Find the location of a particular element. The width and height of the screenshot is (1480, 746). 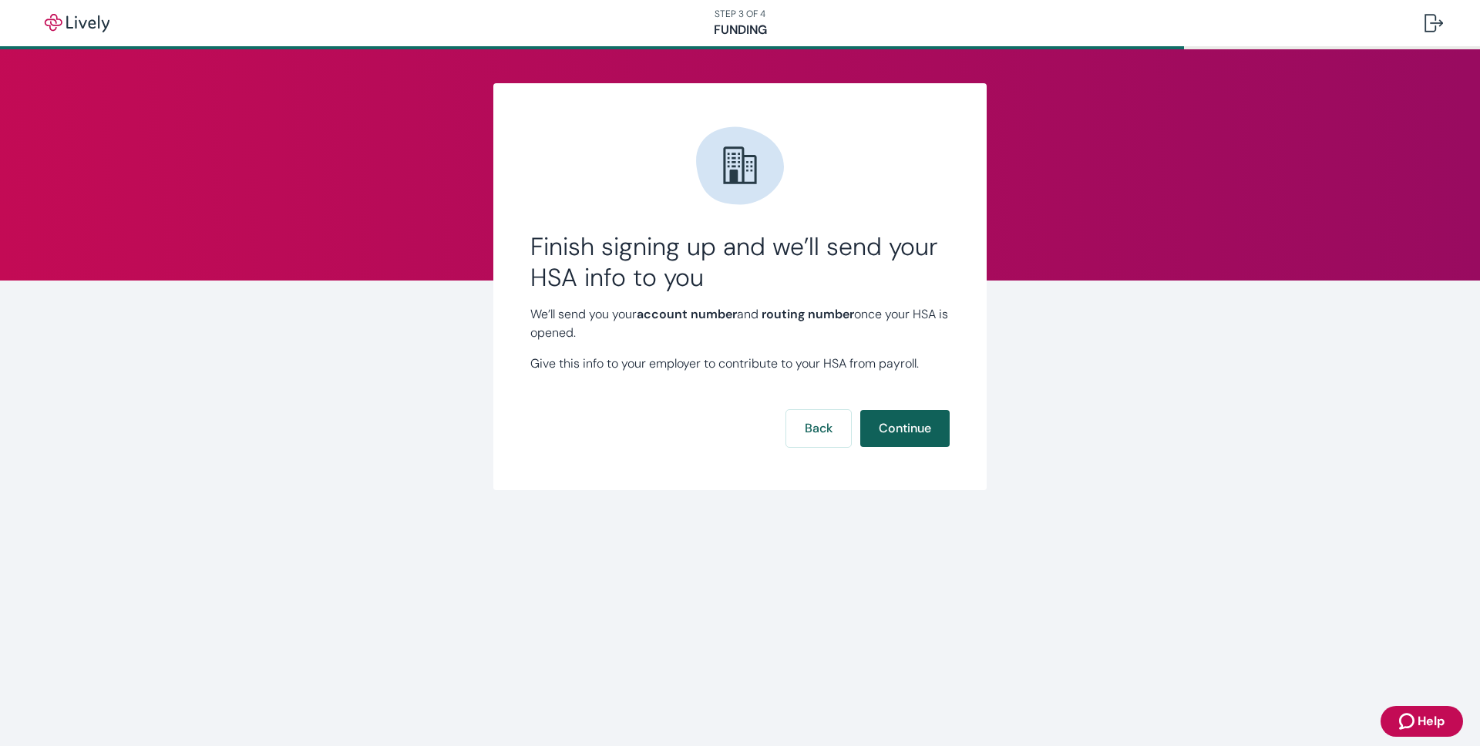

svg: Zendesk support icon is located at coordinates (1408, 721).